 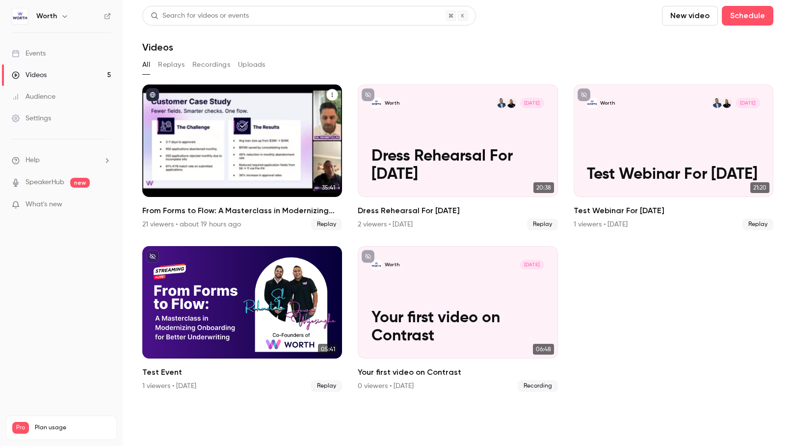 What do you see at coordinates (538, 386) in the screenshot?
I see `span: Recording` at bounding box center [538, 386].